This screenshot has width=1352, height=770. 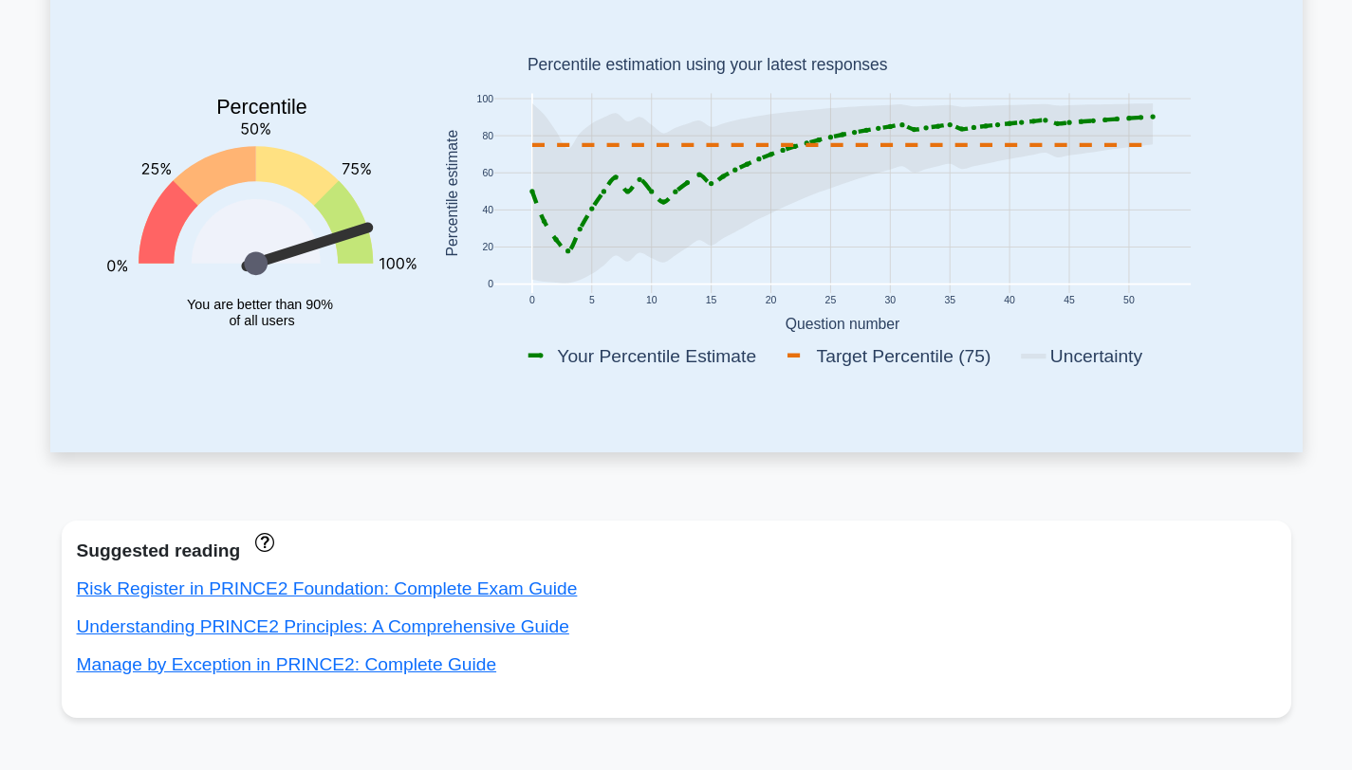 I want to click on text: 45, so click(x=1069, y=301).